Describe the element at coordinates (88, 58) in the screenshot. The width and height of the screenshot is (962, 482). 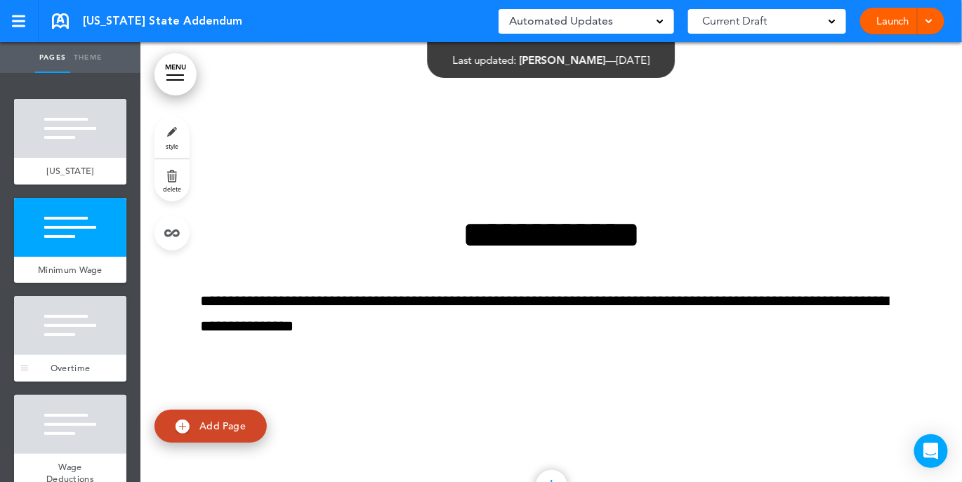
I see `a: Theme` at that location.